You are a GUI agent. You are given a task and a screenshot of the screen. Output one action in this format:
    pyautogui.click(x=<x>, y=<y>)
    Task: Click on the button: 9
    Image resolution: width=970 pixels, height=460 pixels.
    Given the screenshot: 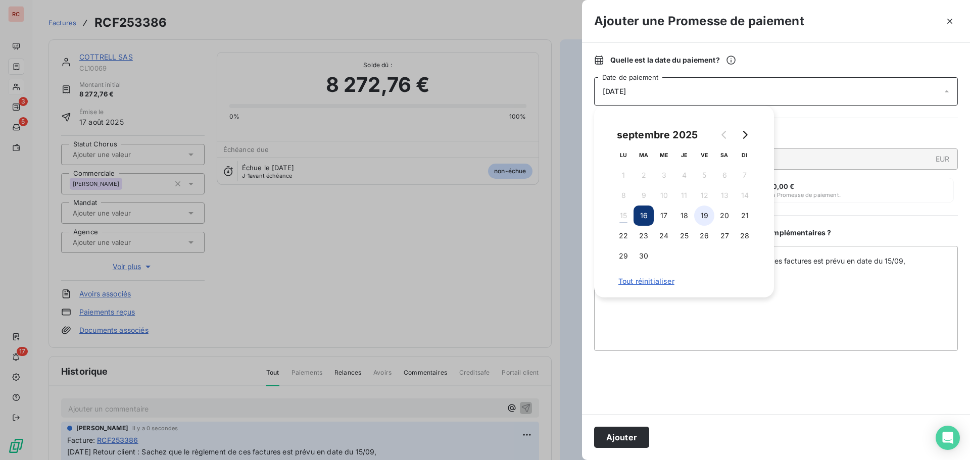 What is the action you would take?
    pyautogui.click(x=644, y=196)
    